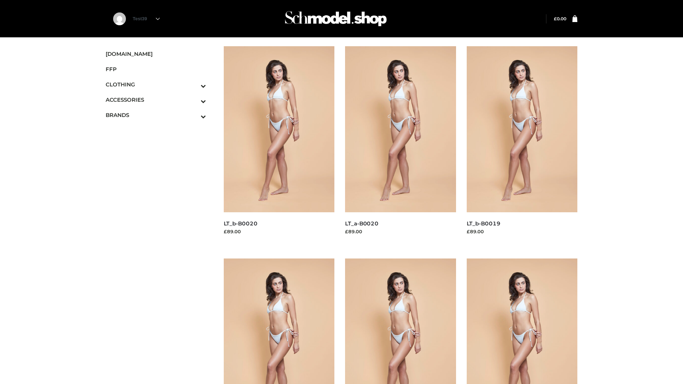 This screenshot has width=683, height=384. I want to click on a: LT_a-B0020, so click(362, 223).